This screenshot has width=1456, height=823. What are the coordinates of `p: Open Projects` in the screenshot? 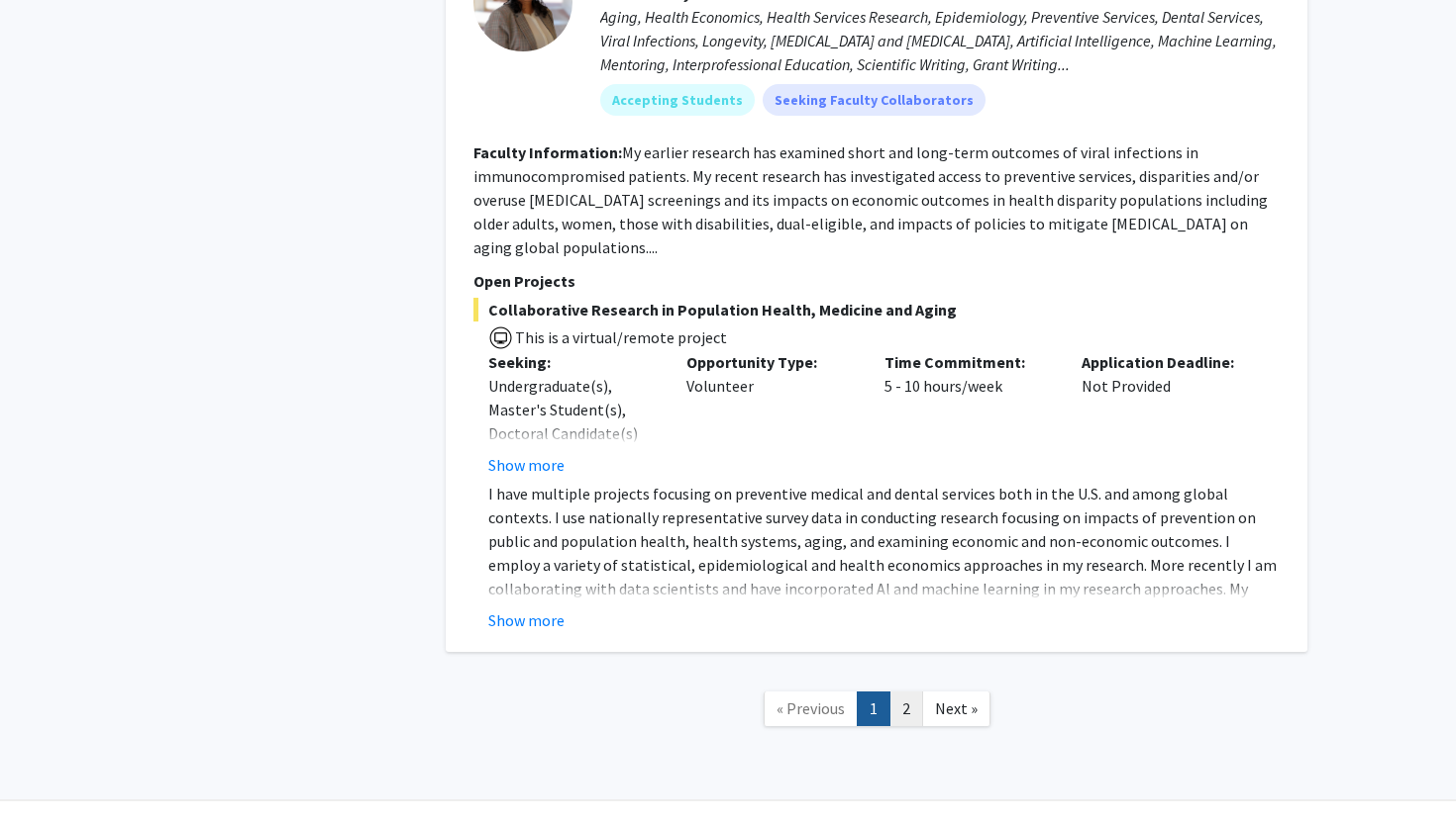 It's located at (876, 281).